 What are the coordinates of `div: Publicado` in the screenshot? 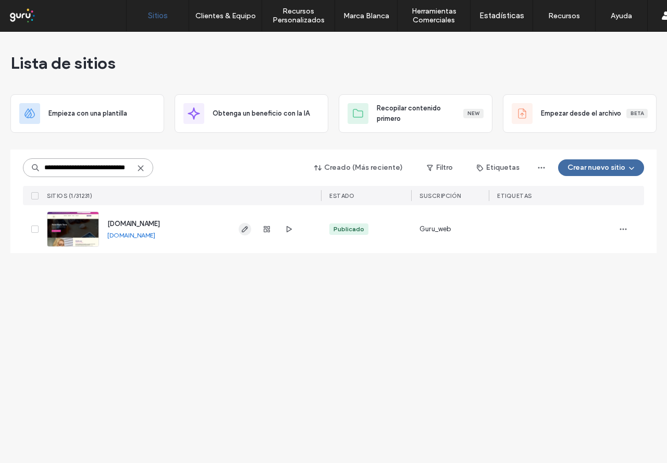 It's located at (349, 229).